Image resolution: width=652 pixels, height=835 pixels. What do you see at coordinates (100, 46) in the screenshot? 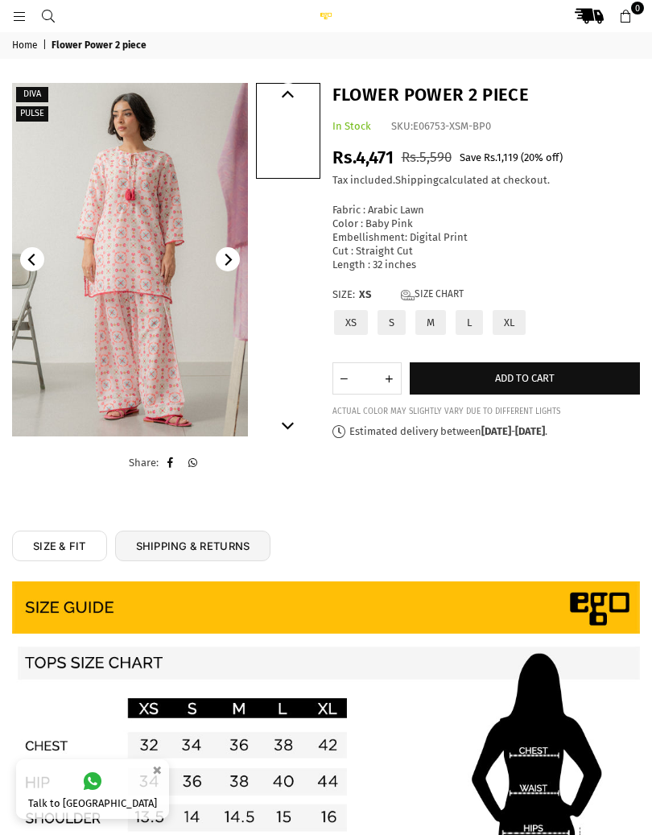
I see `span: Flower Power 2 piece` at bounding box center [100, 46].